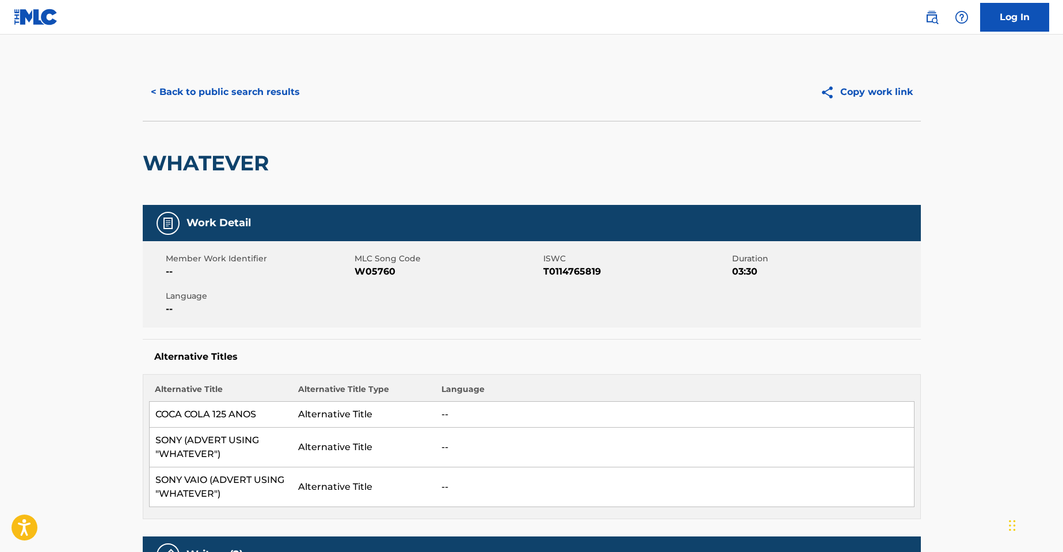 Image resolution: width=1063 pixels, height=552 pixels. What do you see at coordinates (1034, 524) in the screenshot?
I see `div: Chat Widget` at bounding box center [1034, 524].